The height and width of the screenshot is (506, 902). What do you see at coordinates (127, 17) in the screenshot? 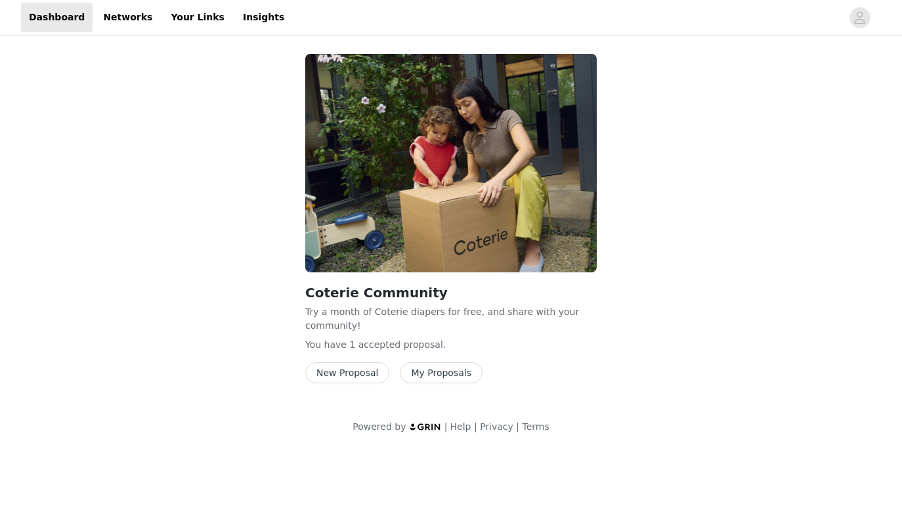
I see `a: Networks` at bounding box center [127, 17].